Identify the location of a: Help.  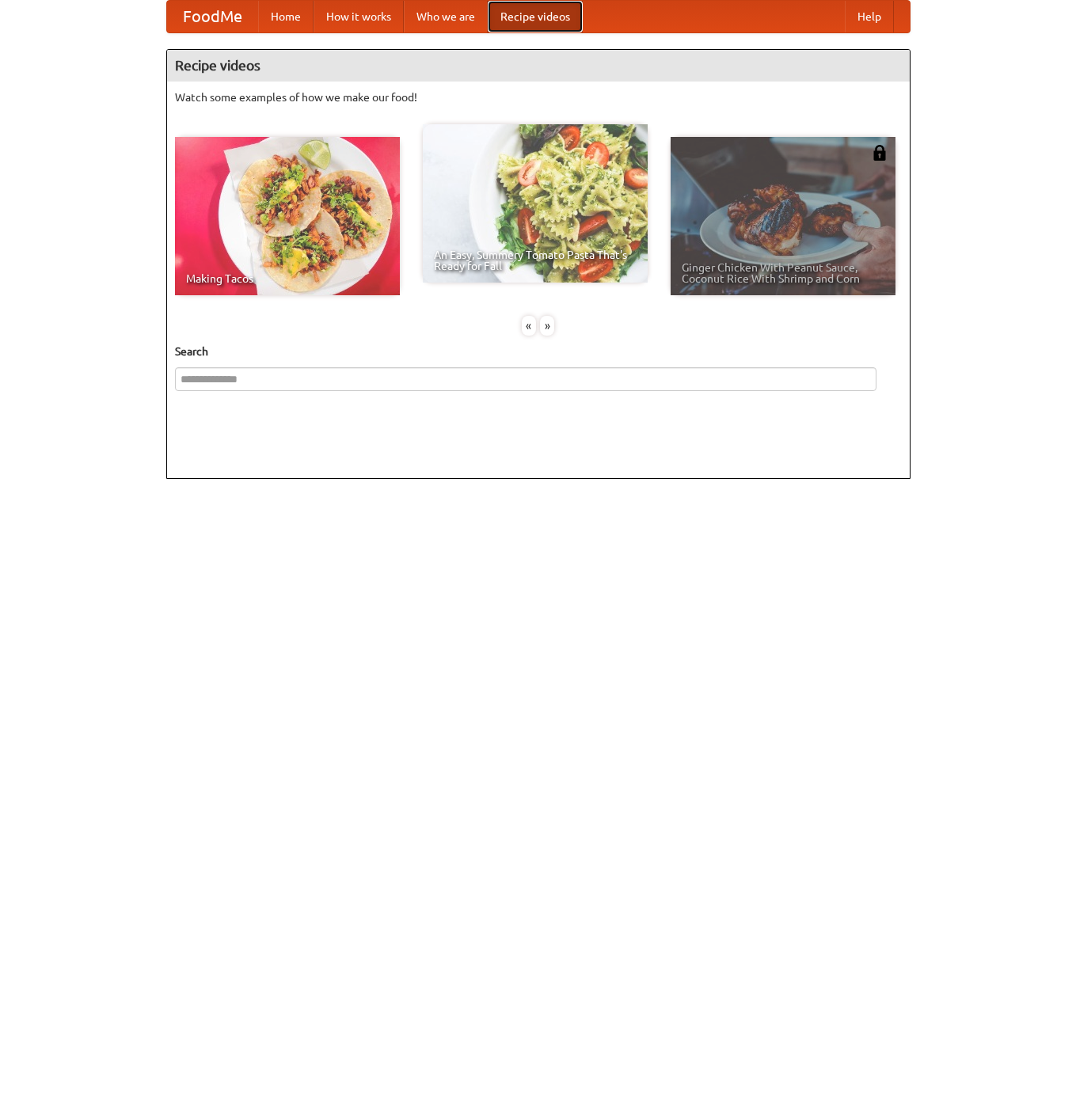
(869, 17).